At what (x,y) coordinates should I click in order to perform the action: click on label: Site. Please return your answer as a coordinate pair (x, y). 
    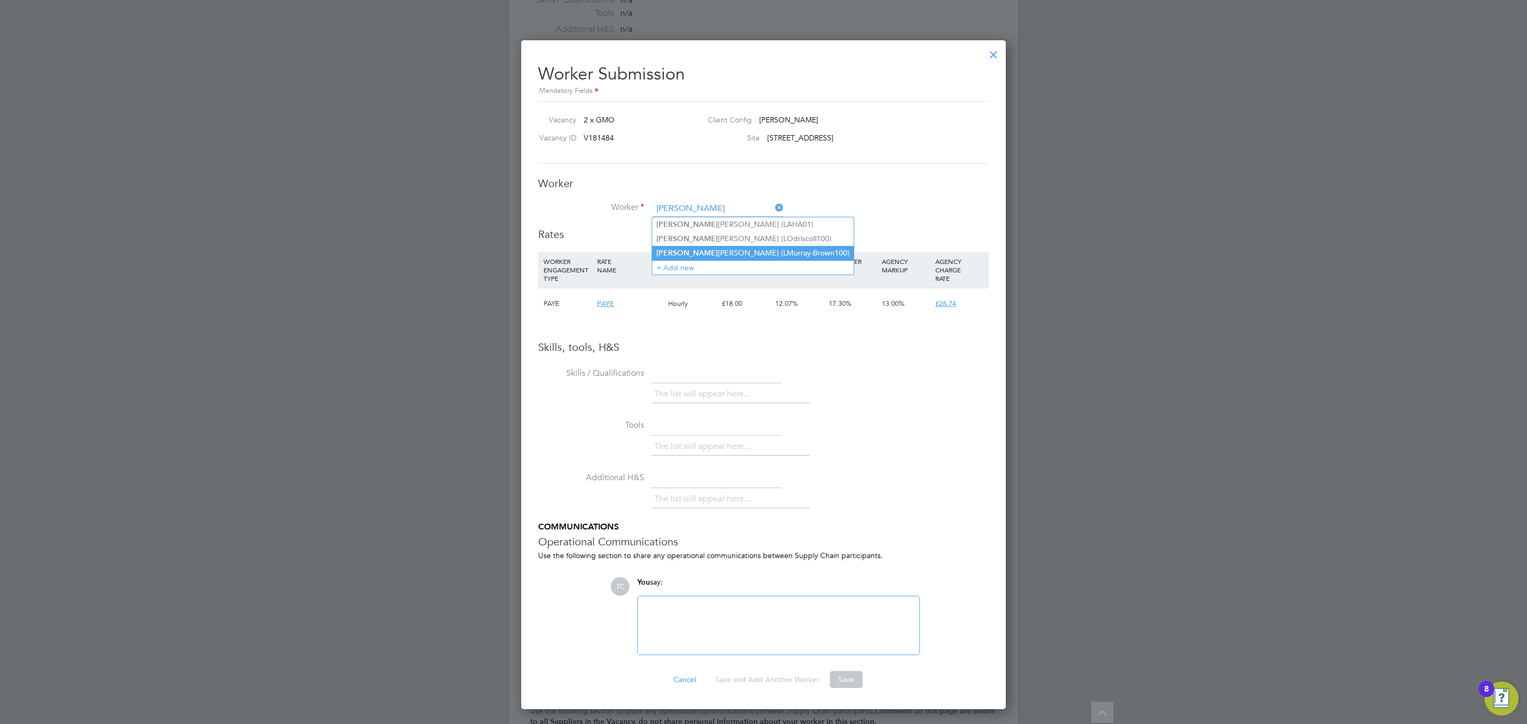
    Looking at the image, I should click on (730, 138).